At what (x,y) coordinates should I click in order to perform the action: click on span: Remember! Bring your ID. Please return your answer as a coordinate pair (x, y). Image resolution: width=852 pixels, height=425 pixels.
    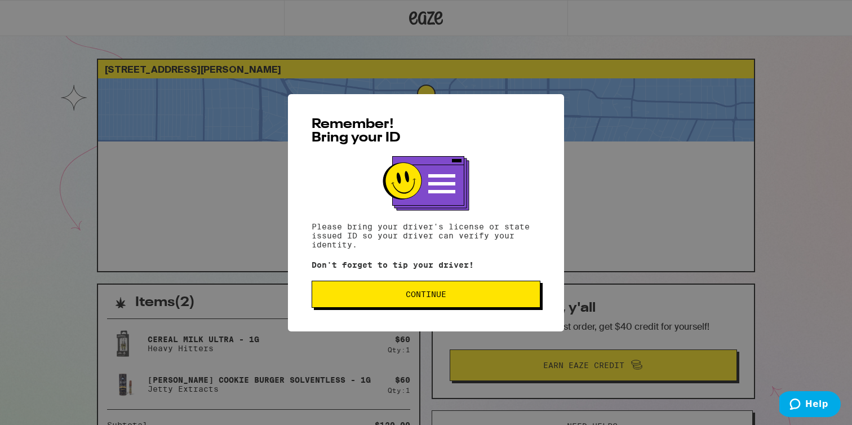
    Looking at the image, I should click on (356, 131).